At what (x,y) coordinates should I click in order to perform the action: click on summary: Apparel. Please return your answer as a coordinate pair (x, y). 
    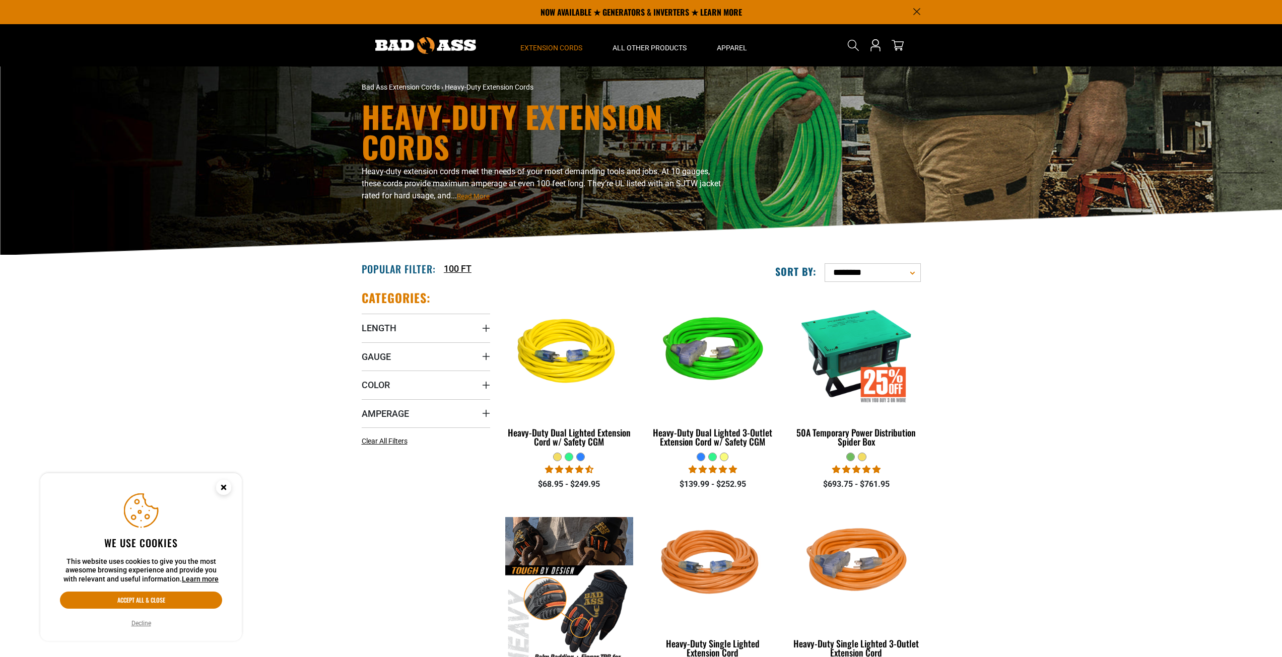
    Looking at the image, I should click on (732, 45).